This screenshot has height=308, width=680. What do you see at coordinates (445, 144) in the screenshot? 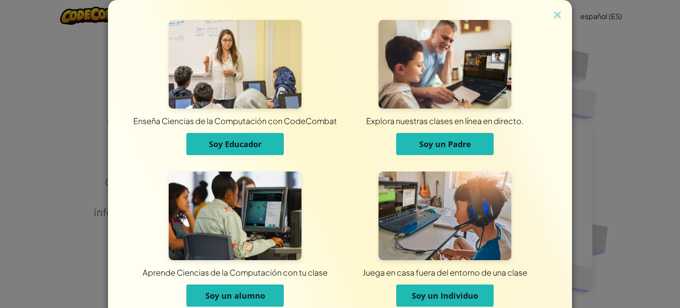
I see `button: Soy un Padre` at bounding box center [445, 144].